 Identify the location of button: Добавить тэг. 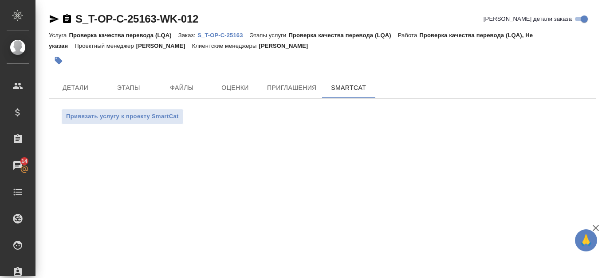
(59, 61).